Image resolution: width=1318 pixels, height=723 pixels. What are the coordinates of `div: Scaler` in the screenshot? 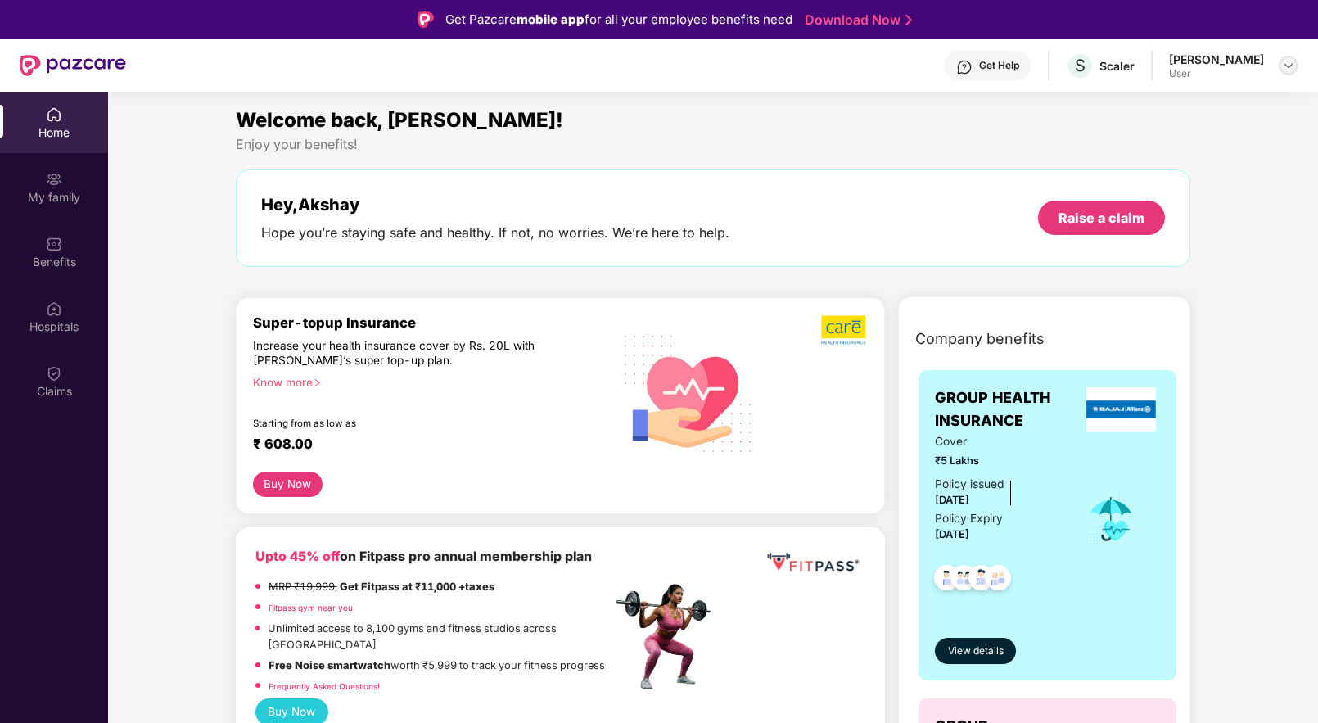 It's located at (1116, 65).